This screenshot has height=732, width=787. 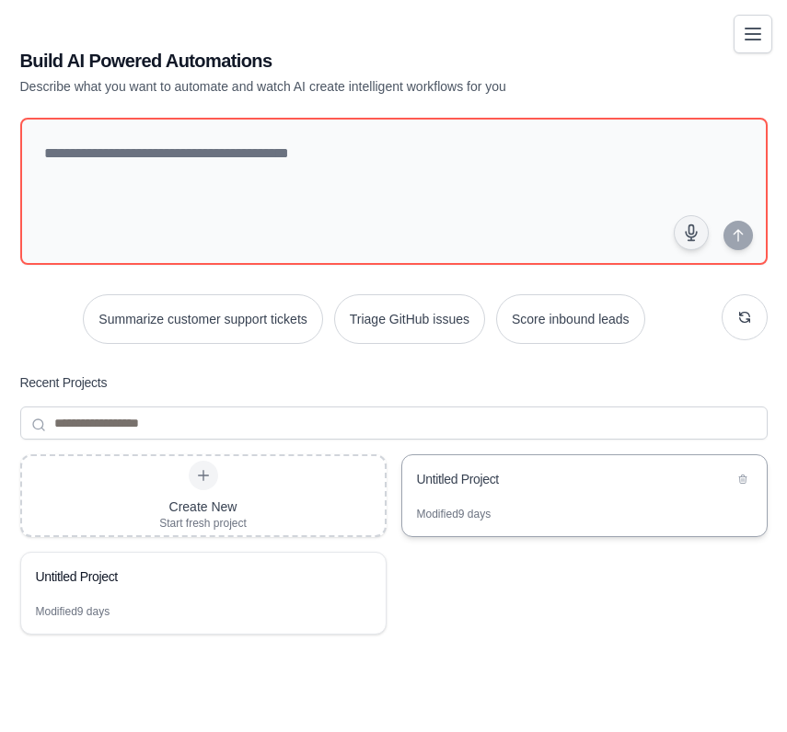 What do you see at coordinates (202, 319) in the screenshot?
I see `button: Summarize customer support tickets` at bounding box center [202, 319].